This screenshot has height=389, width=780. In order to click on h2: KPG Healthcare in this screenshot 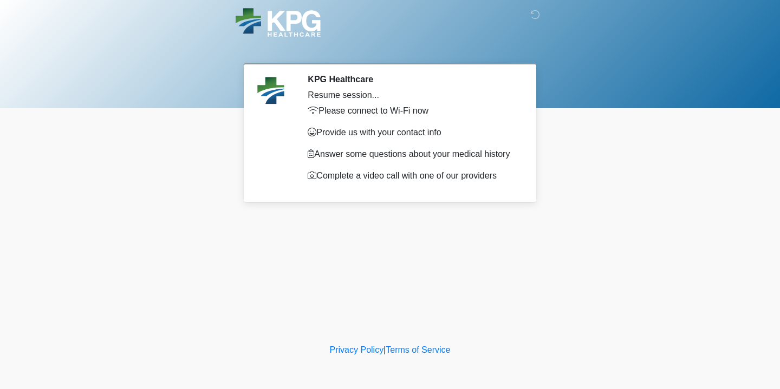, I will do `click(412, 79)`.